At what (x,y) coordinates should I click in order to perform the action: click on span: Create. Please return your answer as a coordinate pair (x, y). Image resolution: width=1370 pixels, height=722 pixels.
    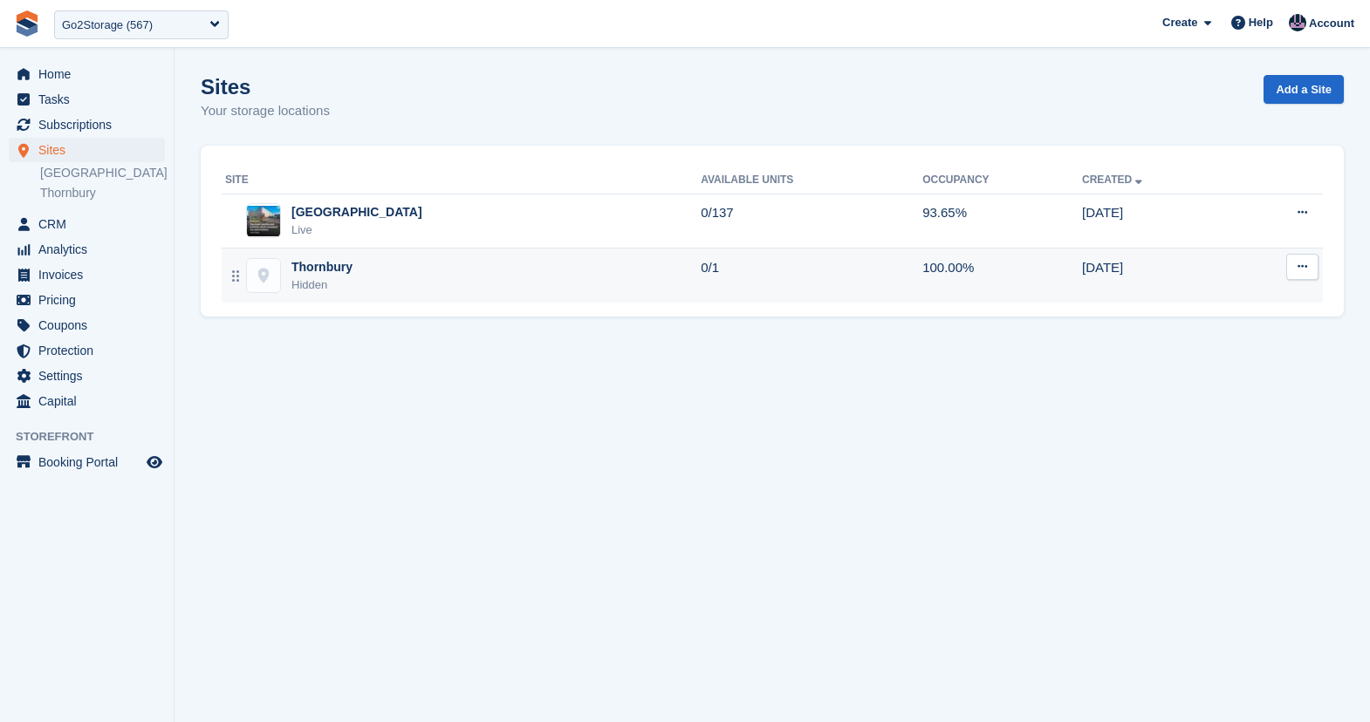
    Looking at the image, I should click on (1180, 23).